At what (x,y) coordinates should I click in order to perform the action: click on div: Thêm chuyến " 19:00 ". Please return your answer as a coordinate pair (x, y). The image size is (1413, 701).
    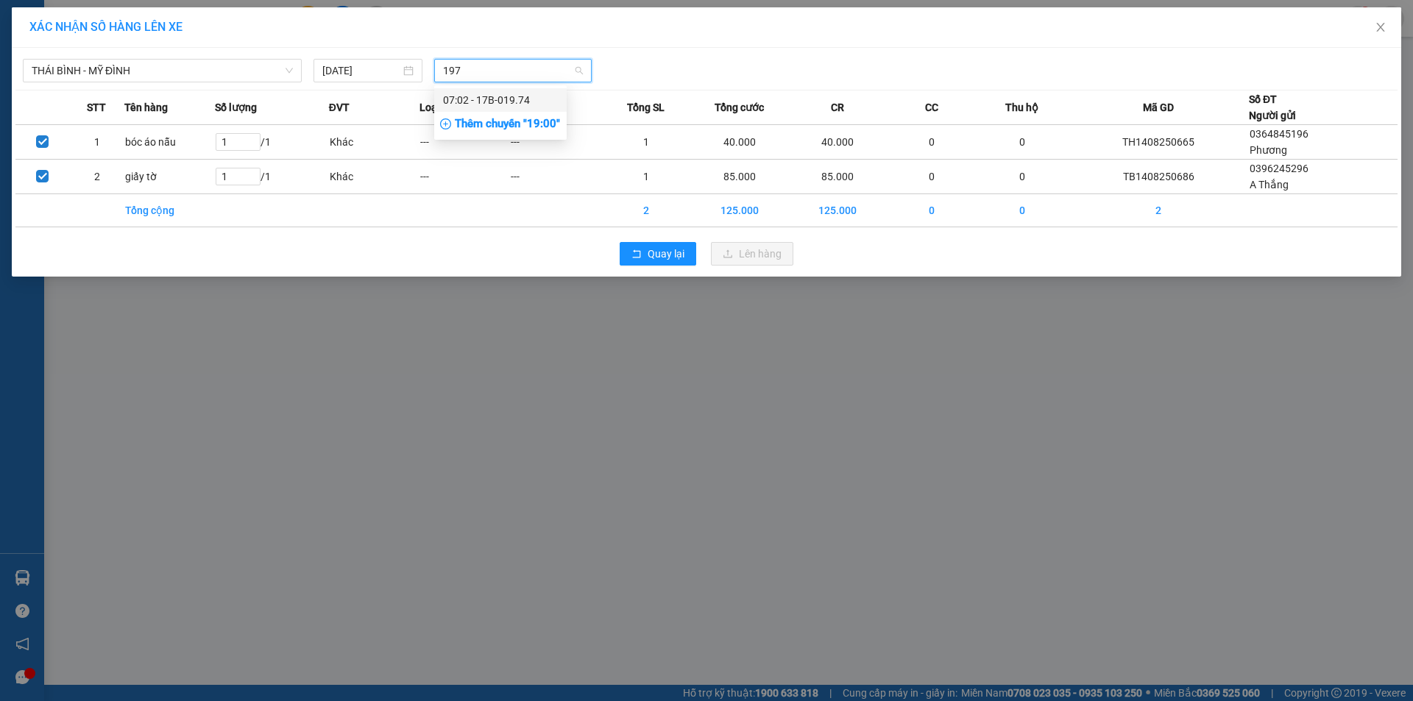
    Looking at the image, I should click on (500, 124).